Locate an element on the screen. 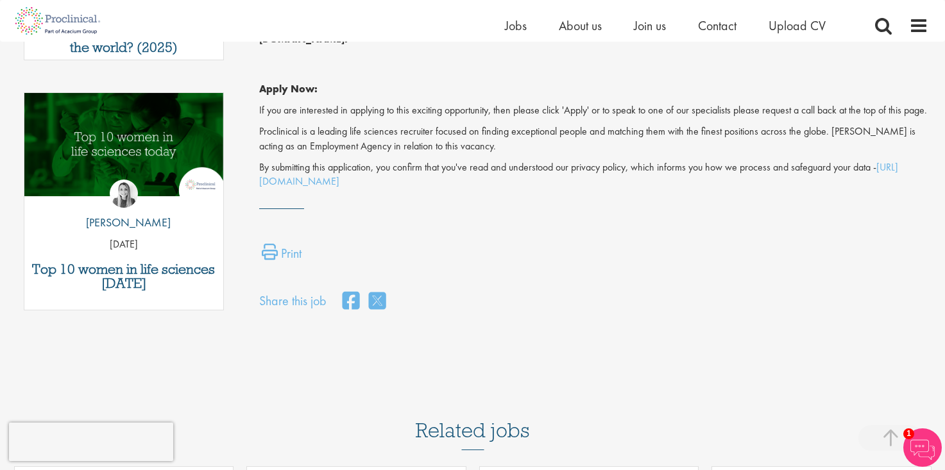 The width and height of the screenshot is (945, 470). span: Upload CV is located at coordinates (797, 26).